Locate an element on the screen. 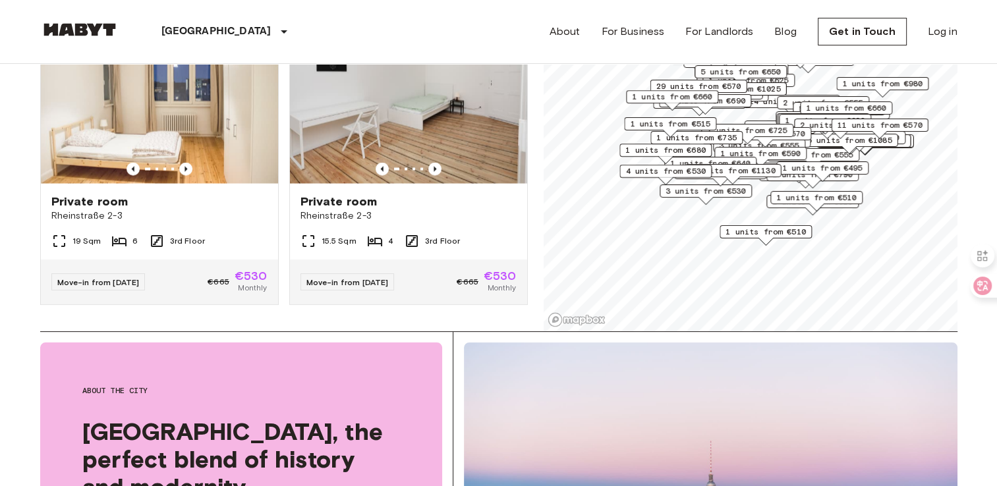  span: 19 Sqm is located at coordinates (87, 241).